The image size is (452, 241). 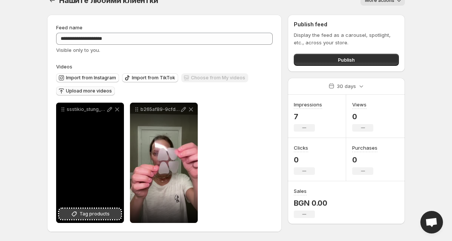 What do you see at coordinates (307, 117) in the screenshot?
I see `p: 7` at bounding box center [307, 117].